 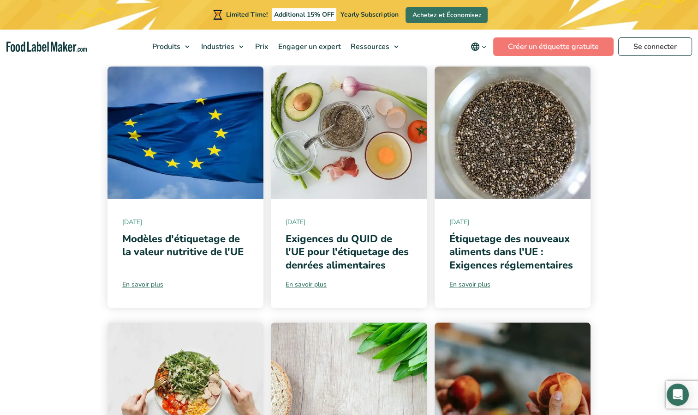 What do you see at coordinates (165, 47) in the screenshot?
I see `span: Produits` at bounding box center [165, 47].